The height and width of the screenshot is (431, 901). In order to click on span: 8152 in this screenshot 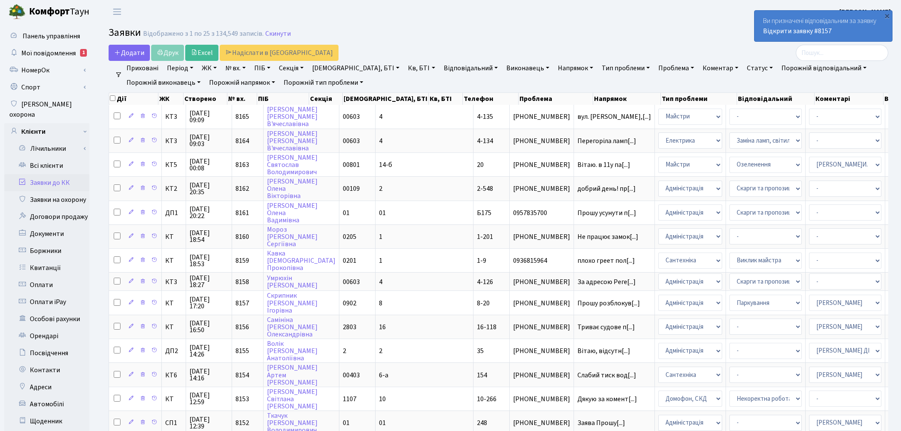, I will do `click(242, 423)`.